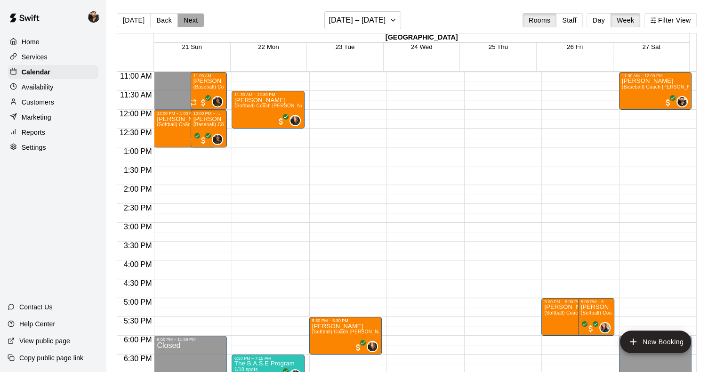 The height and width of the screenshot is (372, 716). What do you see at coordinates (208, 91) in the screenshot?
I see `div: 11:00 AM – 12:00 PM: (Baseball) Coach Christian Hitting Lesson: 60 min` at bounding box center [208, 91].